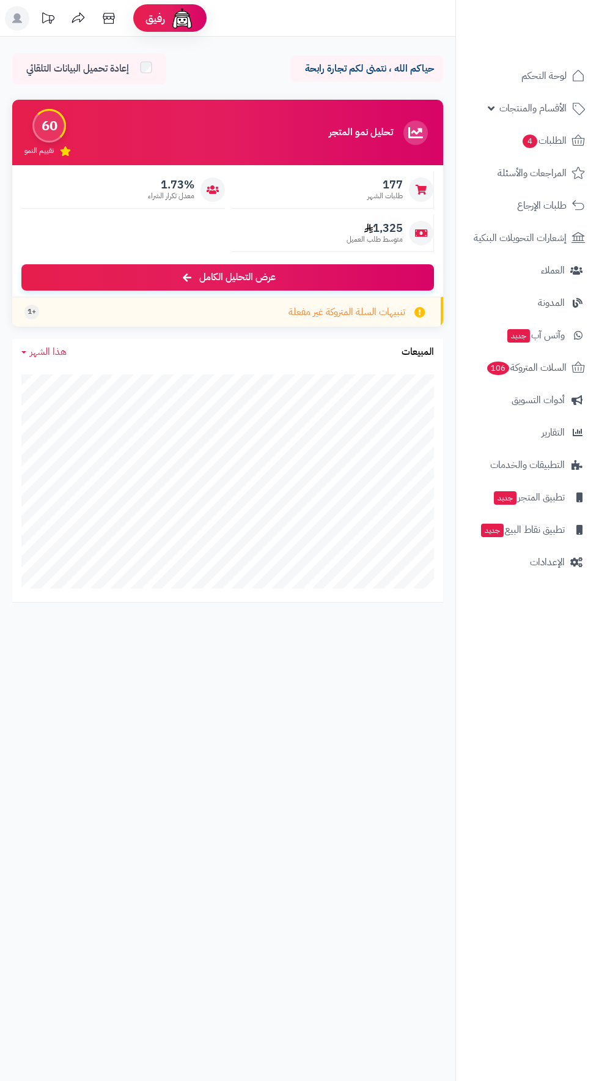 Image resolution: width=599 pixels, height=1081 pixels. Describe the element at coordinates (361, 133) in the screenshot. I see `h3: تحليل نمو المتجر` at that location.